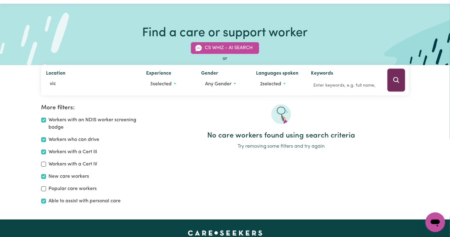  What do you see at coordinates (271, 84) in the screenshot?
I see `span: 2 selected` at bounding box center [271, 84].